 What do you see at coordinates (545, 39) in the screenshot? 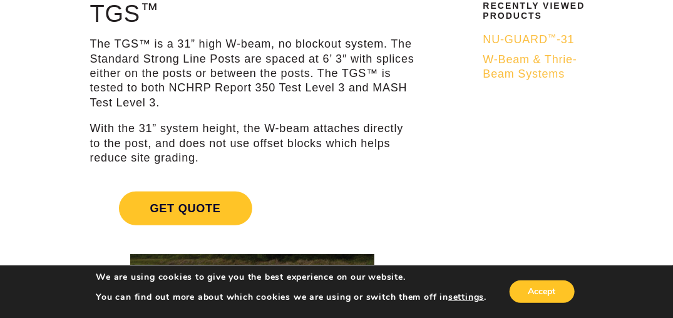
I see `a: NU-GUARD™-31` at bounding box center [545, 39].